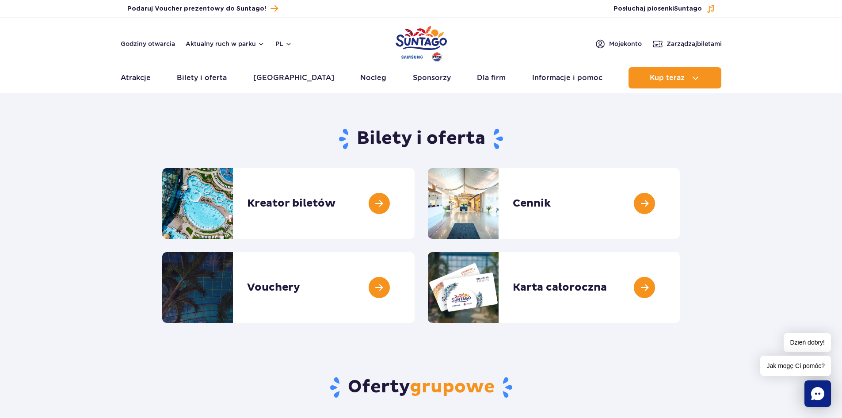  What do you see at coordinates (667, 78) in the screenshot?
I see `span: Kup teraz` at bounding box center [667, 78].